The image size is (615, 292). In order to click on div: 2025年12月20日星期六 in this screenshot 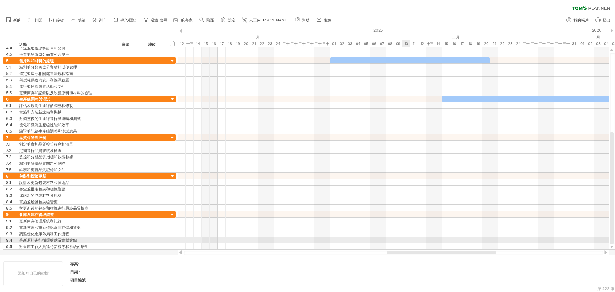, I will do `click(486, 44)`.